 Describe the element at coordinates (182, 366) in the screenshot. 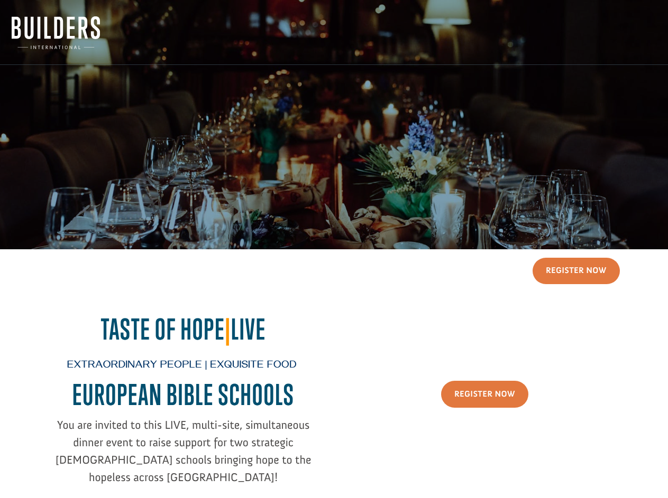

I see `span: Extraordinary People | Exquisite Food` at that location.